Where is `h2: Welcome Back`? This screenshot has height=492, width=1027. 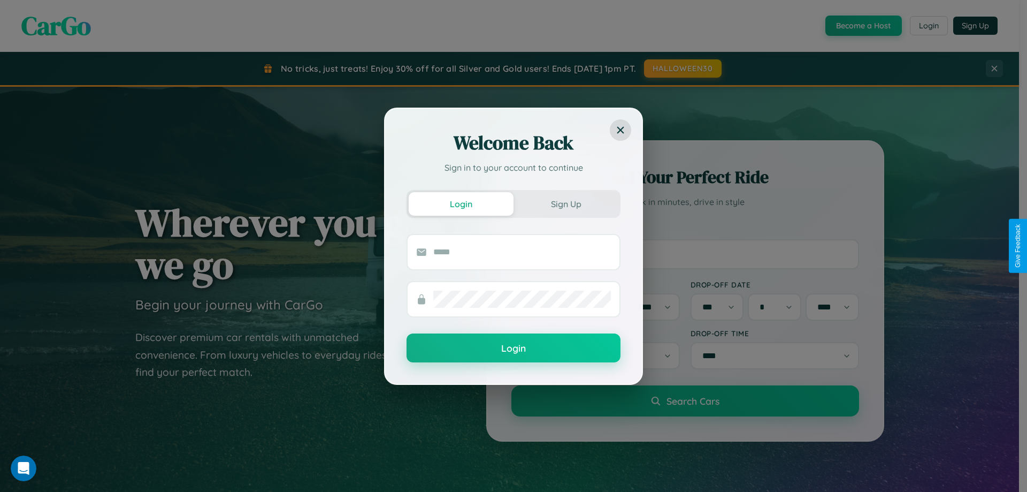
h2: Welcome Back is located at coordinates (514, 143).